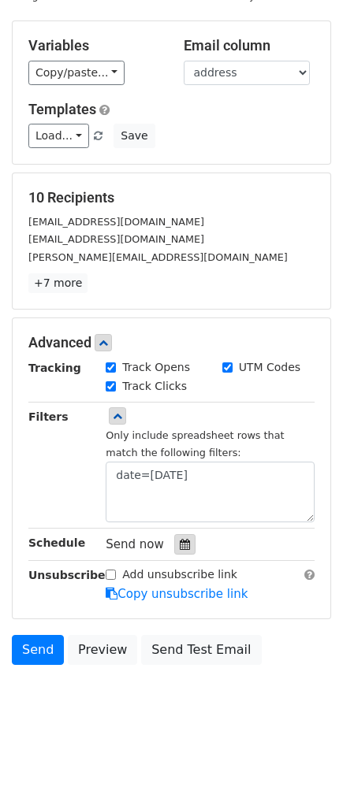  What do you see at coordinates (249, 46) in the screenshot?
I see `h5: Email column` at bounding box center [249, 46].